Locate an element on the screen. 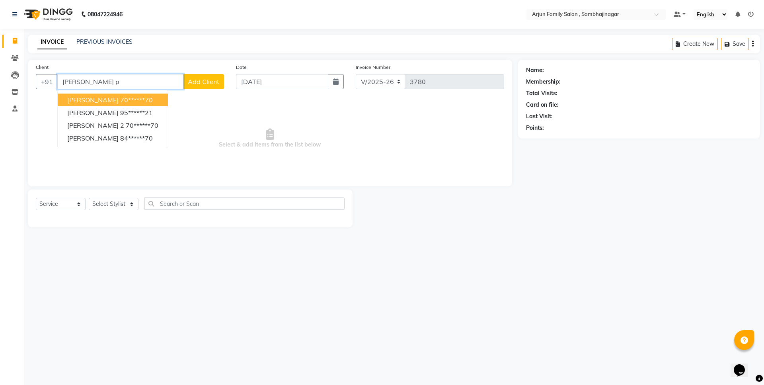  span: Add Client is located at coordinates (203, 82).